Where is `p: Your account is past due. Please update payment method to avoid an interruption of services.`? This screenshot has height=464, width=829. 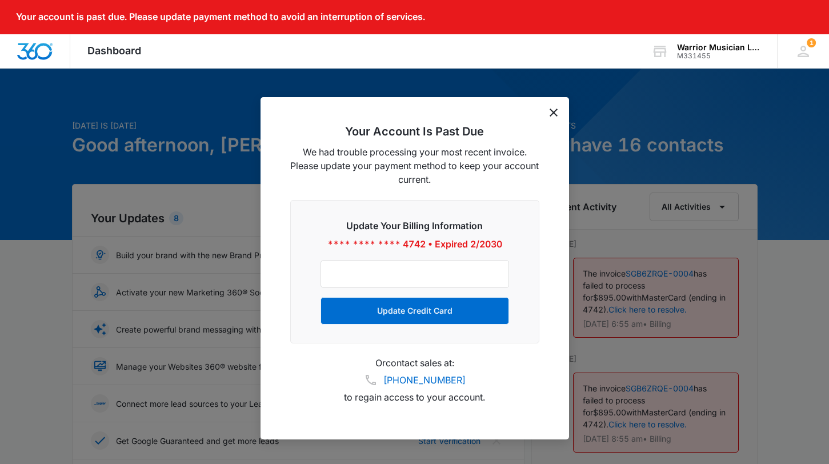
p: Your account is past due. Please update payment method to avoid an interruption of services. is located at coordinates (221, 17).